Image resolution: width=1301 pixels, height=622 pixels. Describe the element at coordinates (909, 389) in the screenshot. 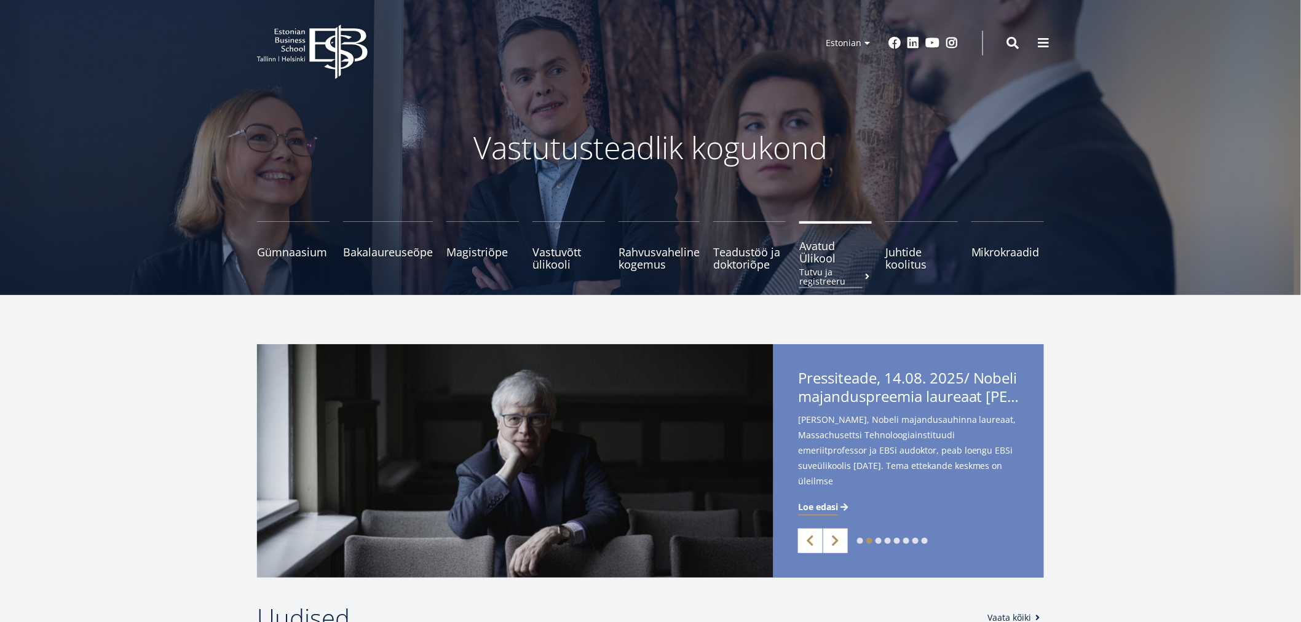

I see `span: Pressiteade, 14.08. 2025/ Nobeli` at that location.